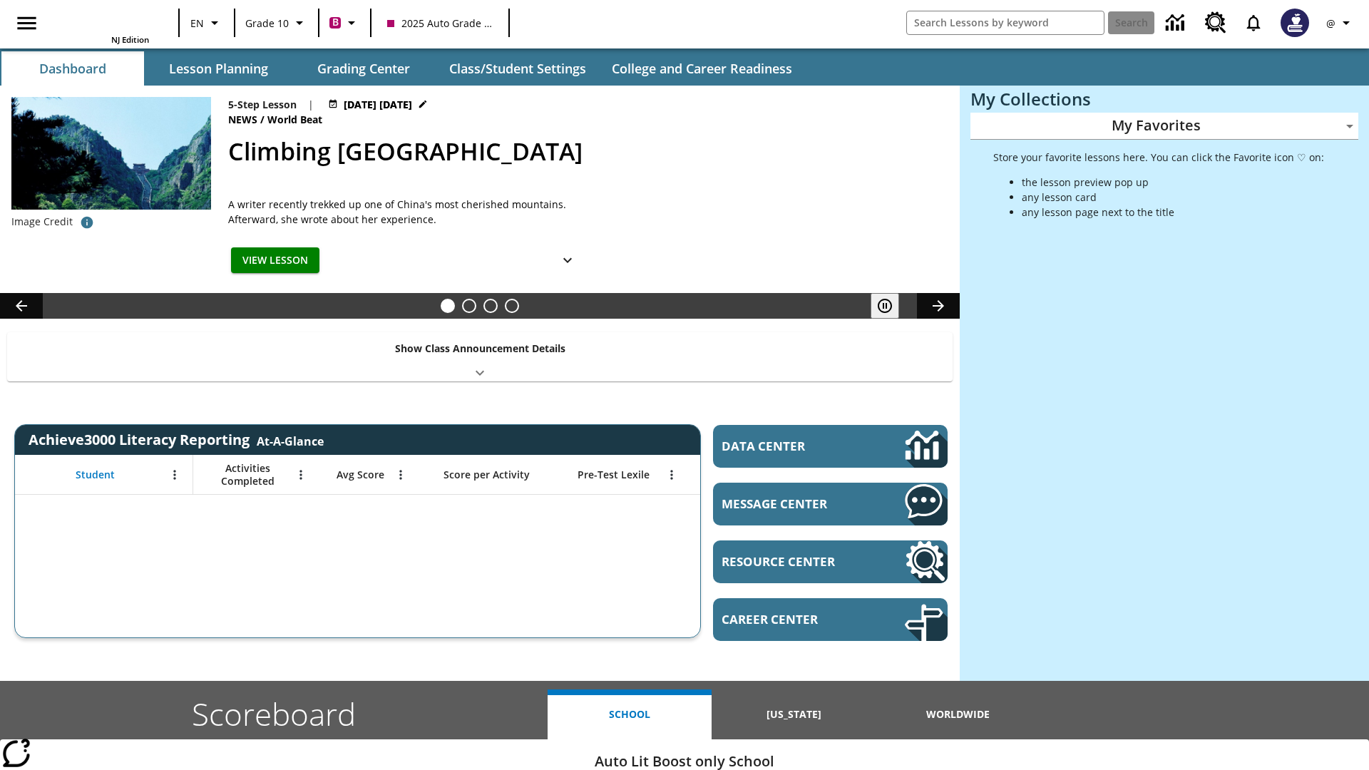  What do you see at coordinates (791, 561) in the screenshot?
I see `span: Resource Center` at bounding box center [791, 561].